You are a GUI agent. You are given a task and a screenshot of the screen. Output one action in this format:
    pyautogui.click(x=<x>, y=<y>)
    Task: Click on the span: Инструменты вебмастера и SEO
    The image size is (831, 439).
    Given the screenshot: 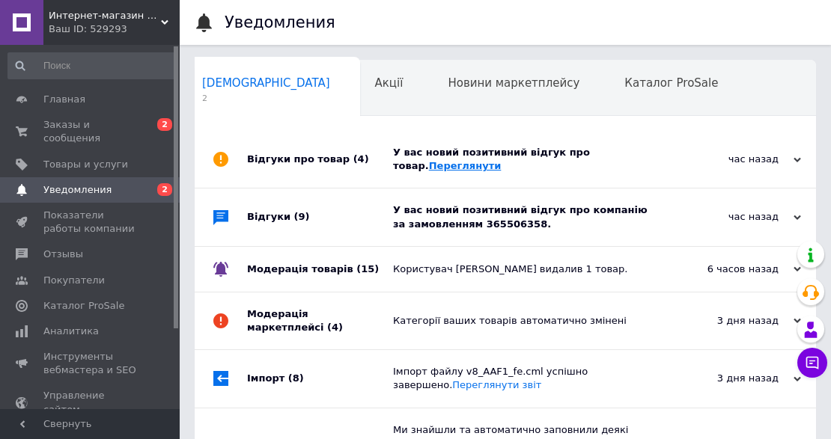 What is the action you would take?
    pyautogui.click(x=91, y=364)
    